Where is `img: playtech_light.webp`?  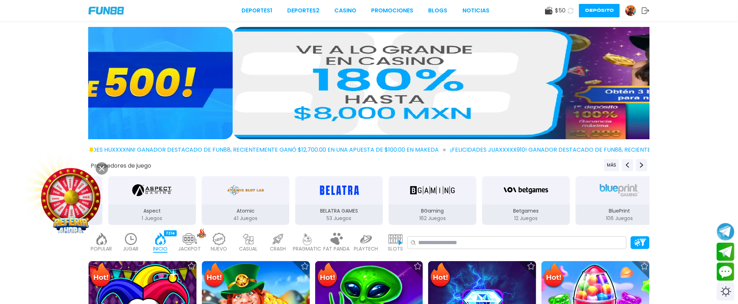
img: playtech_light.webp is located at coordinates (366, 239).